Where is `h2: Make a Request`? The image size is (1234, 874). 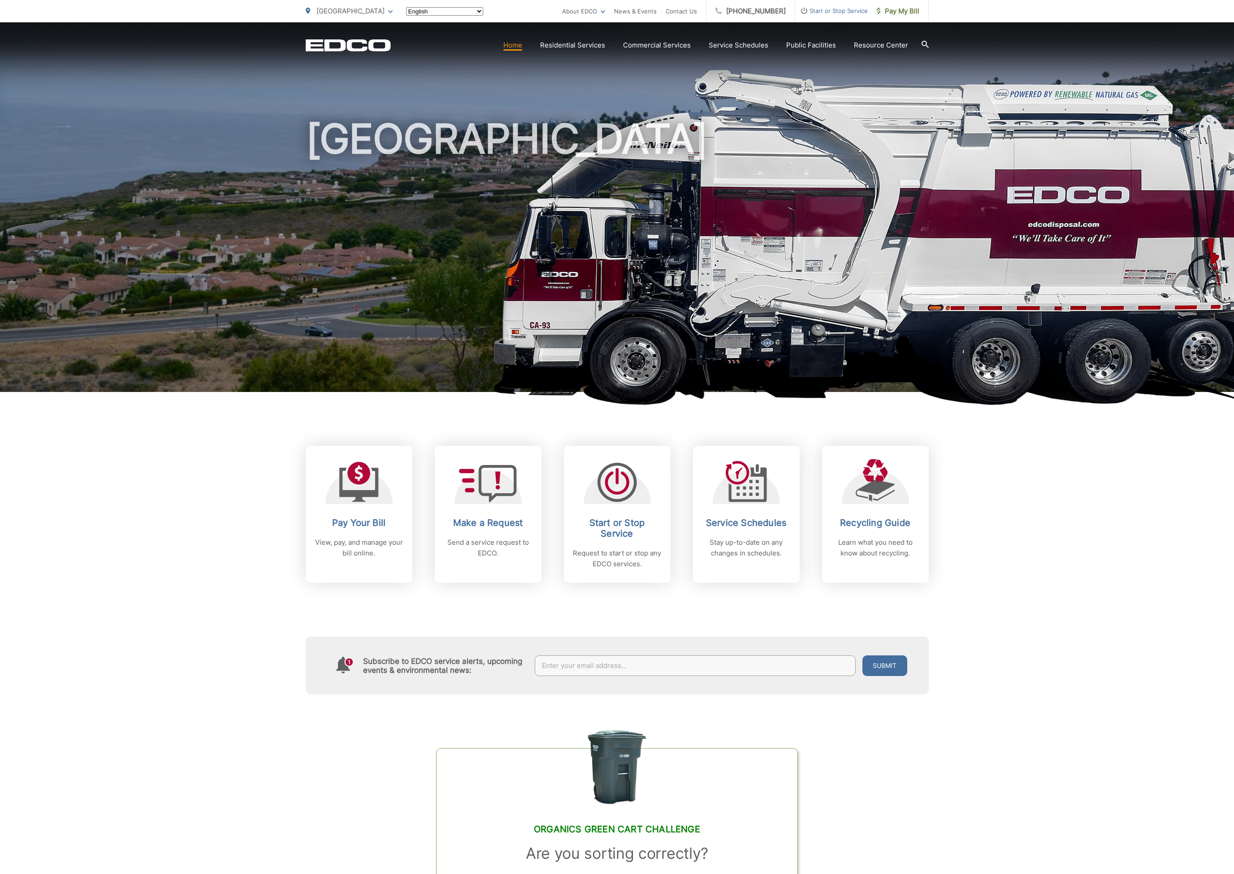 h2: Make a Request is located at coordinates (488, 523).